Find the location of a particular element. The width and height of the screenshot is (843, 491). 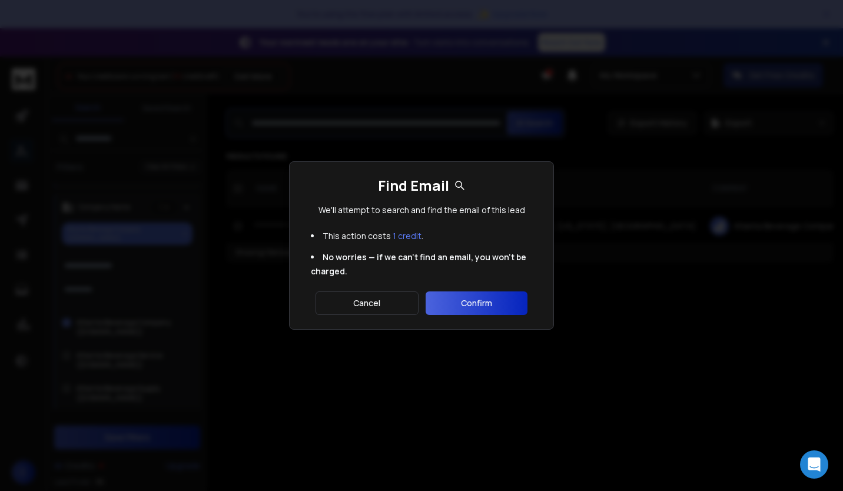

li: No worries — if we can't find an email, you won't be charged. is located at coordinates (422, 264).